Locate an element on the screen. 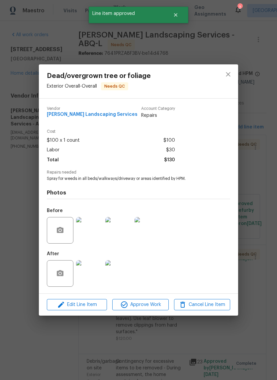 This screenshot has height=380, width=277. span: $100 x 1 count is located at coordinates (63, 140).